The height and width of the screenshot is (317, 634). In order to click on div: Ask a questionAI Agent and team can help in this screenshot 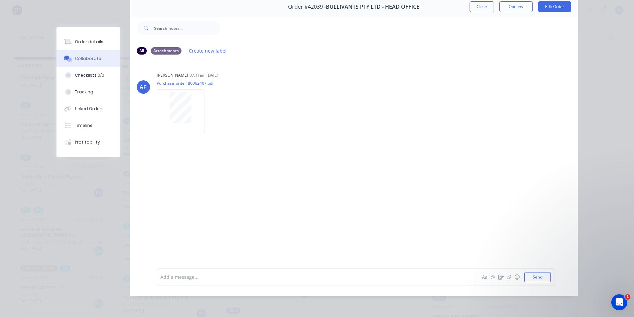, I will do `click(67, 92)`.